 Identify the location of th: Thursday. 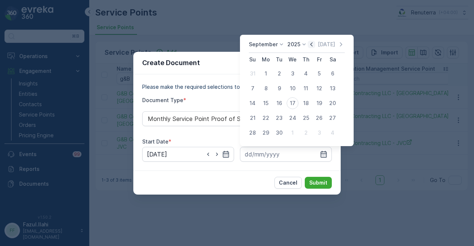
(306, 60).